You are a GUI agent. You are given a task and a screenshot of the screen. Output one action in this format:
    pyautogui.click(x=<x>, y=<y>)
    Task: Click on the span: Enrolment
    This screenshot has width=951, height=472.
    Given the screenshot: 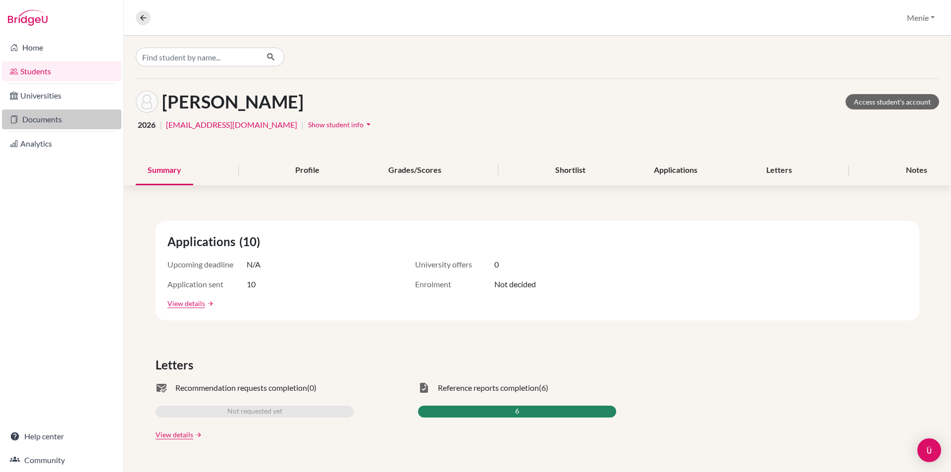 What is the action you would take?
    pyautogui.click(x=455, y=284)
    